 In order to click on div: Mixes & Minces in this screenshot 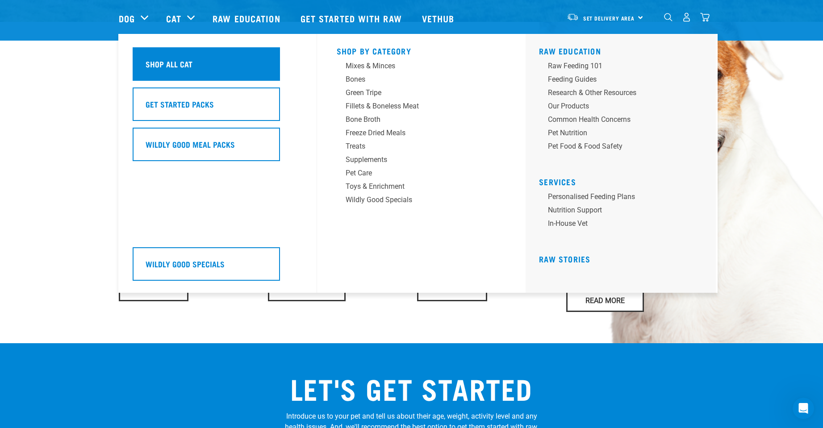, I will do `click(415, 66)`.